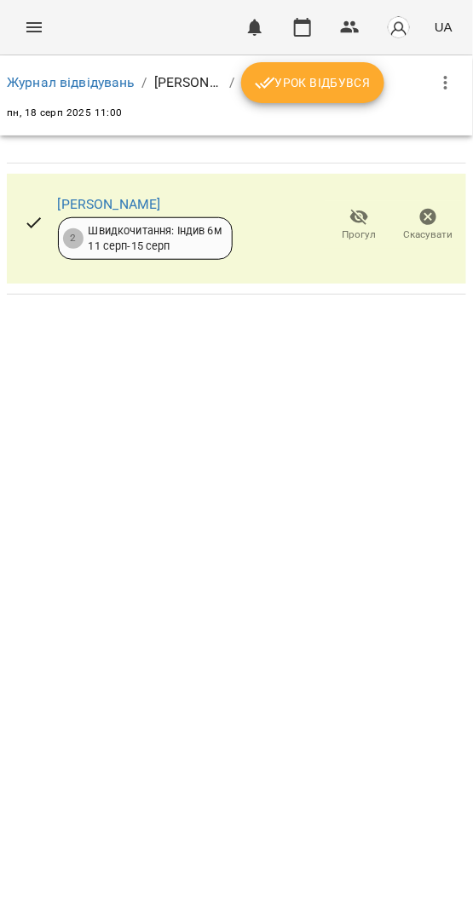 This screenshot has height=916, width=473. Describe the element at coordinates (313, 83) in the screenshot. I see `span: Урок відбувся` at that location.